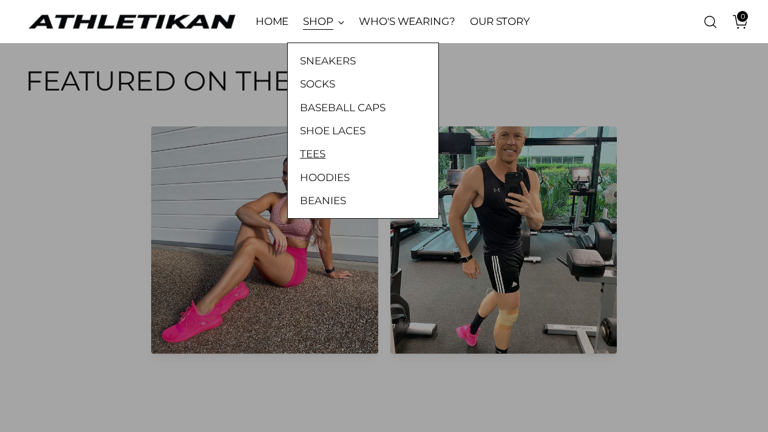 This screenshot has height=432, width=768. What do you see at coordinates (500, 22) in the screenshot?
I see `a: OUR STORY` at bounding box center [500, 22].